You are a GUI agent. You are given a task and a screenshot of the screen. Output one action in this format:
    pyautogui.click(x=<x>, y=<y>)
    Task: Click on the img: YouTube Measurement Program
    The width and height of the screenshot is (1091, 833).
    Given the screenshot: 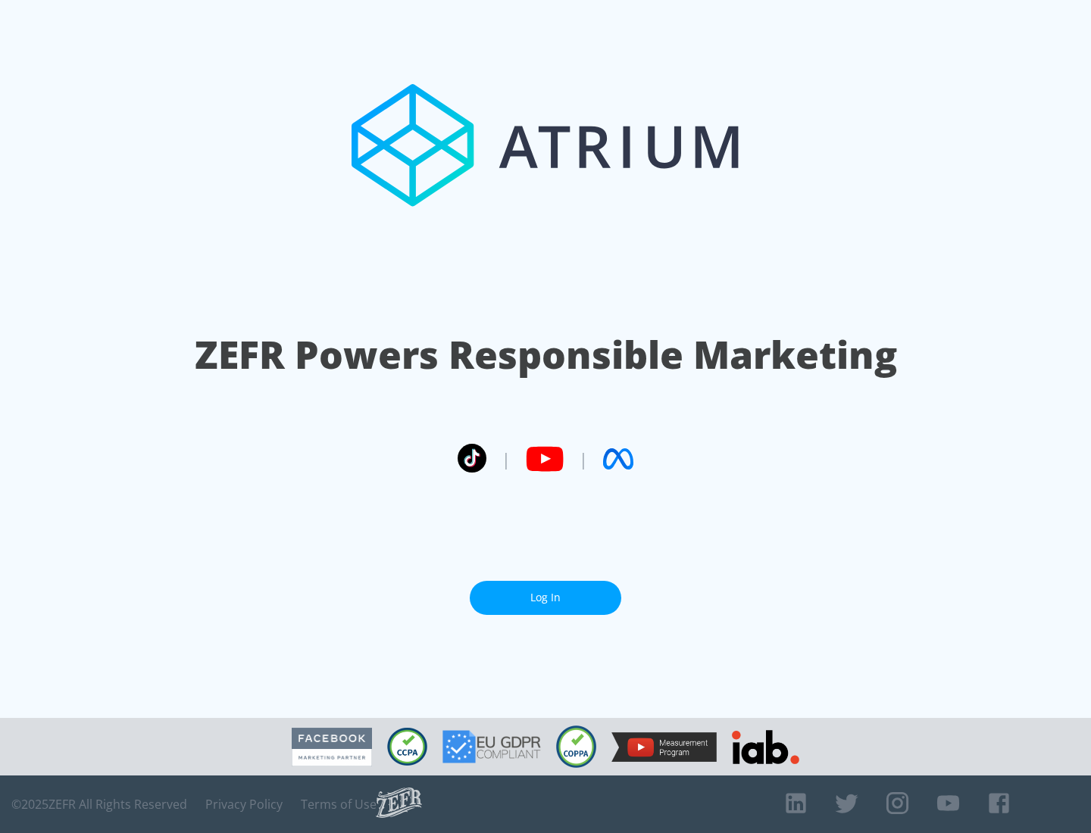 What is the action you would take?
    pyautogui.click(x=663, y=747)
    